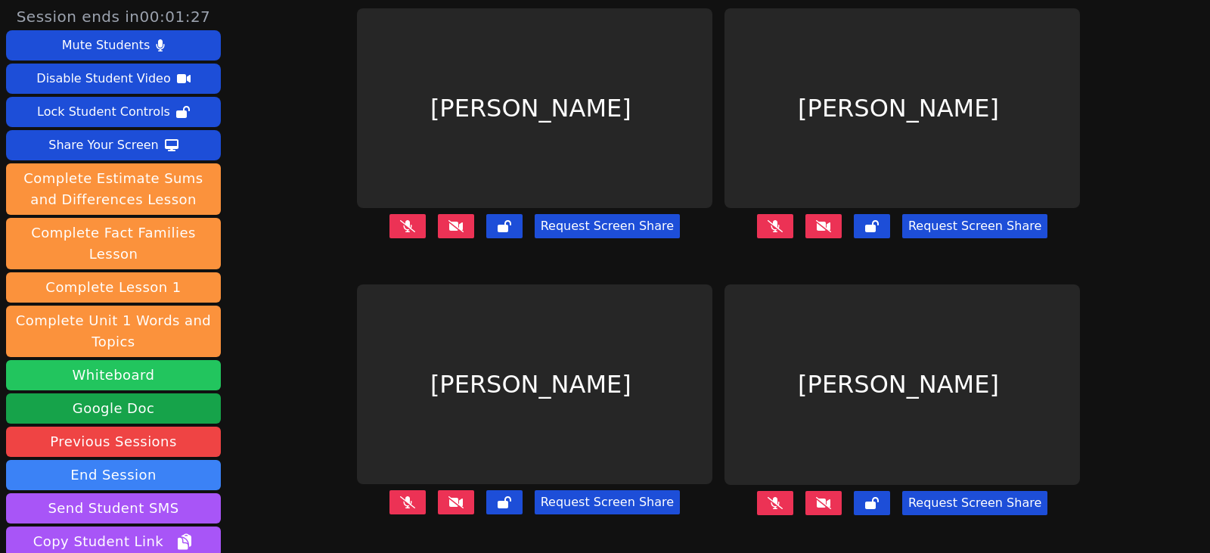  Describe the element at coordinates (113, 112) in the screenshot. I see `button: Lock Student Controls` at that location.